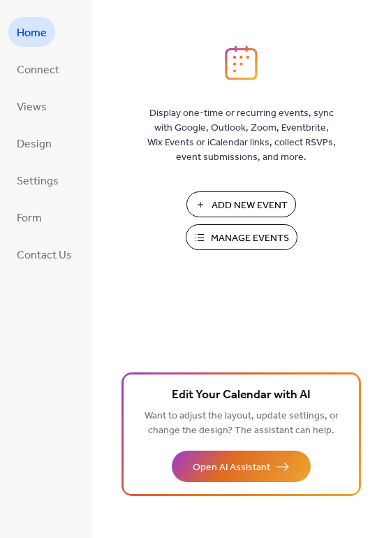  I want to click on a: Design, so click(34, 142).